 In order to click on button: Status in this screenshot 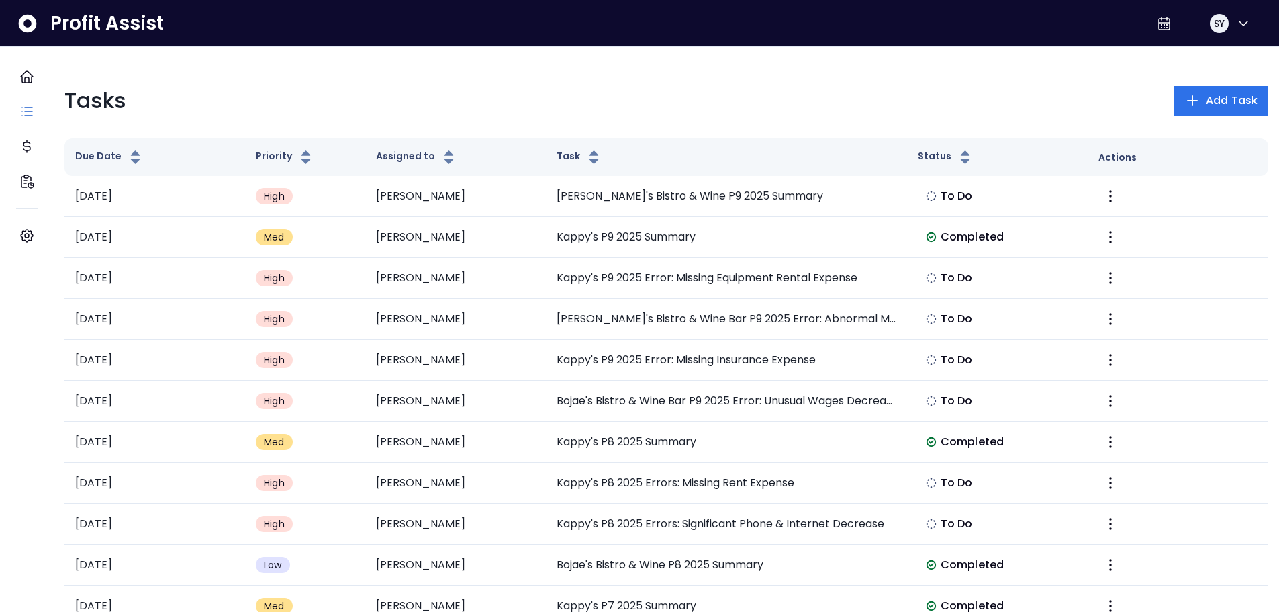, I will do `click(946, 157)`.